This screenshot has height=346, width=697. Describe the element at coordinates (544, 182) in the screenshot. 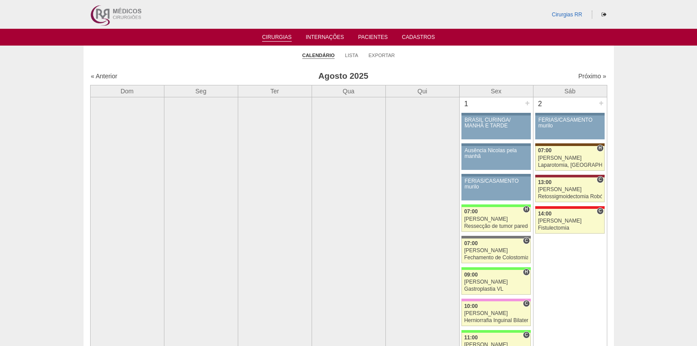

I see `span: 13:00` at that location.